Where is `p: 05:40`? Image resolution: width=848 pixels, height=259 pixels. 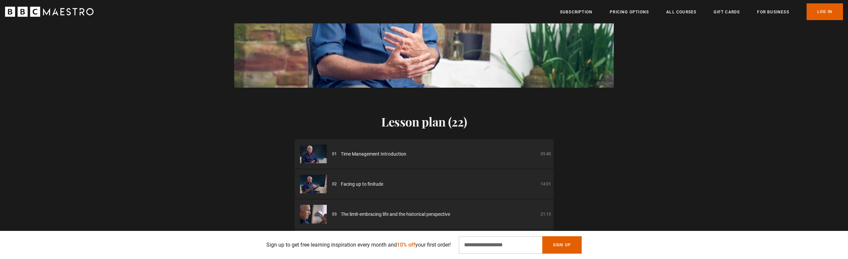
p: 05:40 is located at coordinates (546, 154).